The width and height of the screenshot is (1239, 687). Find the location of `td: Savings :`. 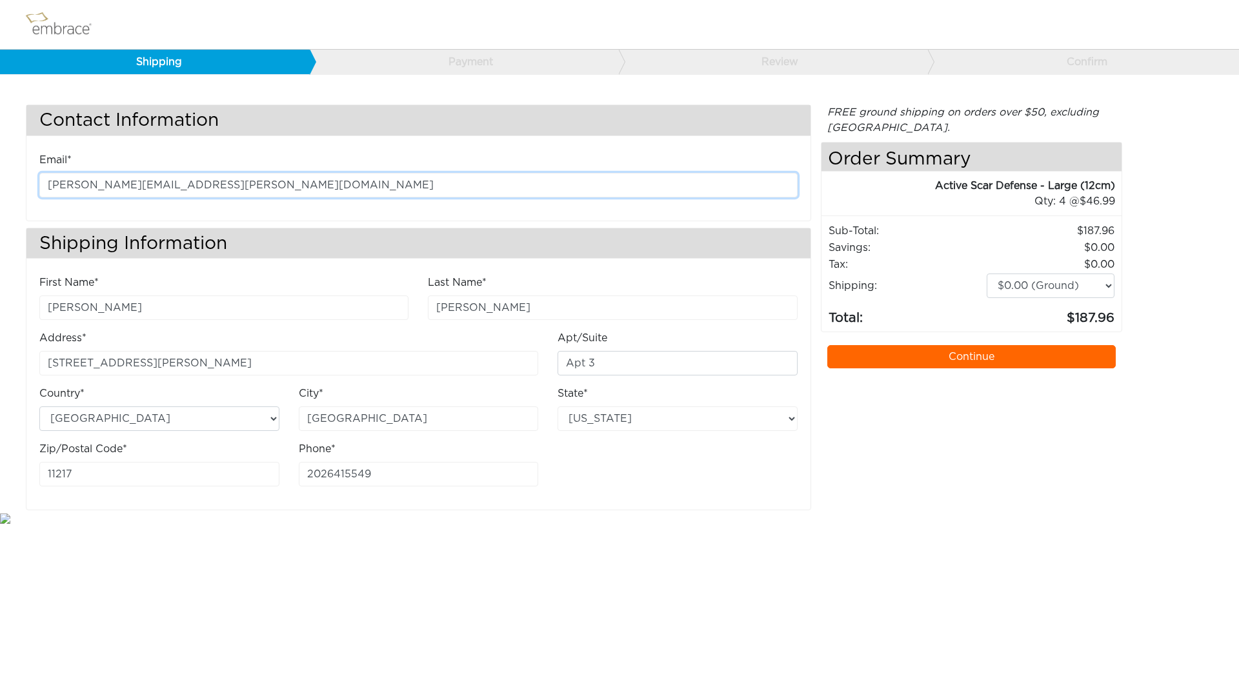

td: Savings : is located at coordinates (907, 248).